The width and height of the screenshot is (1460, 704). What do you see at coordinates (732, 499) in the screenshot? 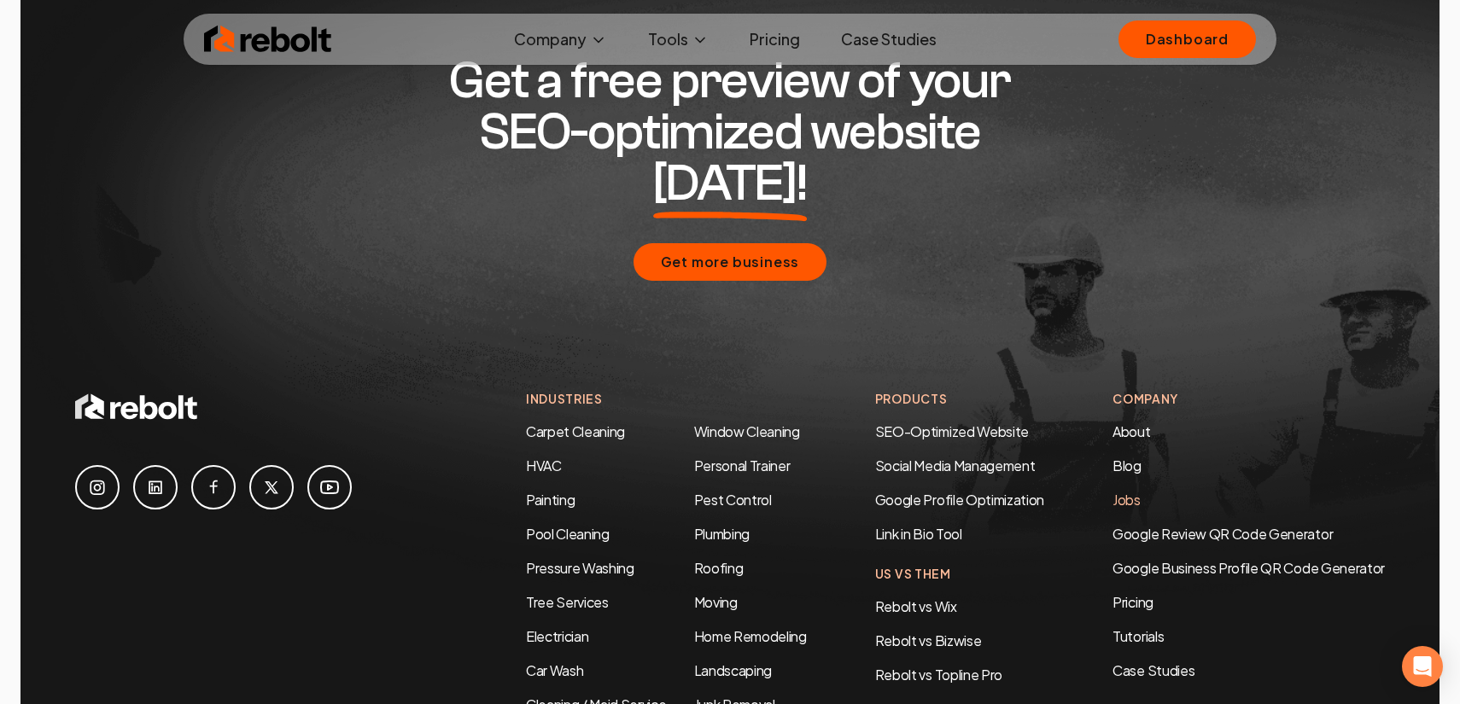
I see `a: Pest Control` at bounding box center [732, 499].